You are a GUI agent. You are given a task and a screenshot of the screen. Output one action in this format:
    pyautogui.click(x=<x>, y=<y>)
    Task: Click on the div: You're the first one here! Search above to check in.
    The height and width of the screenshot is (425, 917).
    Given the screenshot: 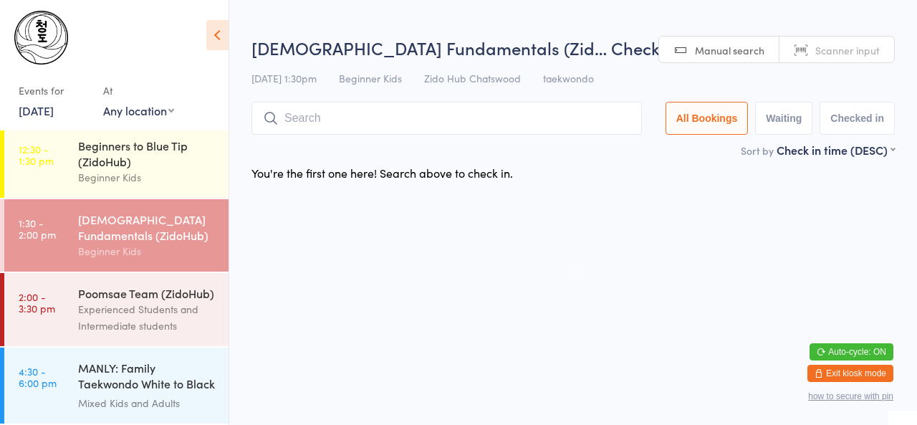 What is the action you would take?
    pyautogui.click(x=382, y=173)
    